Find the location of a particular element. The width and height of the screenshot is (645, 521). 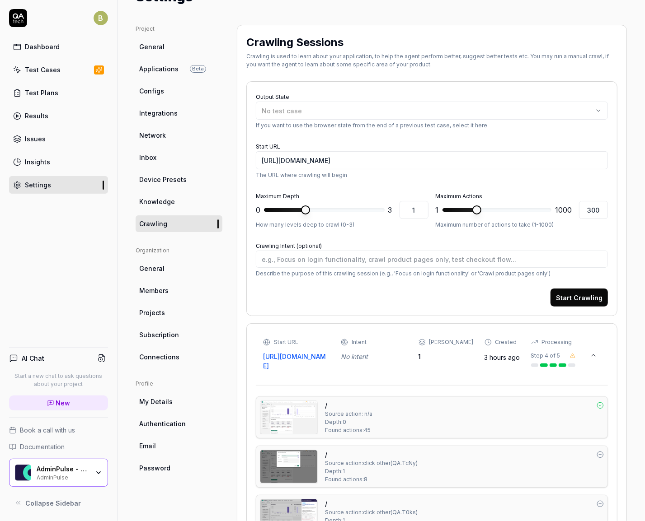

h2: Crawling Sessions is located at coordinates (295, 42).